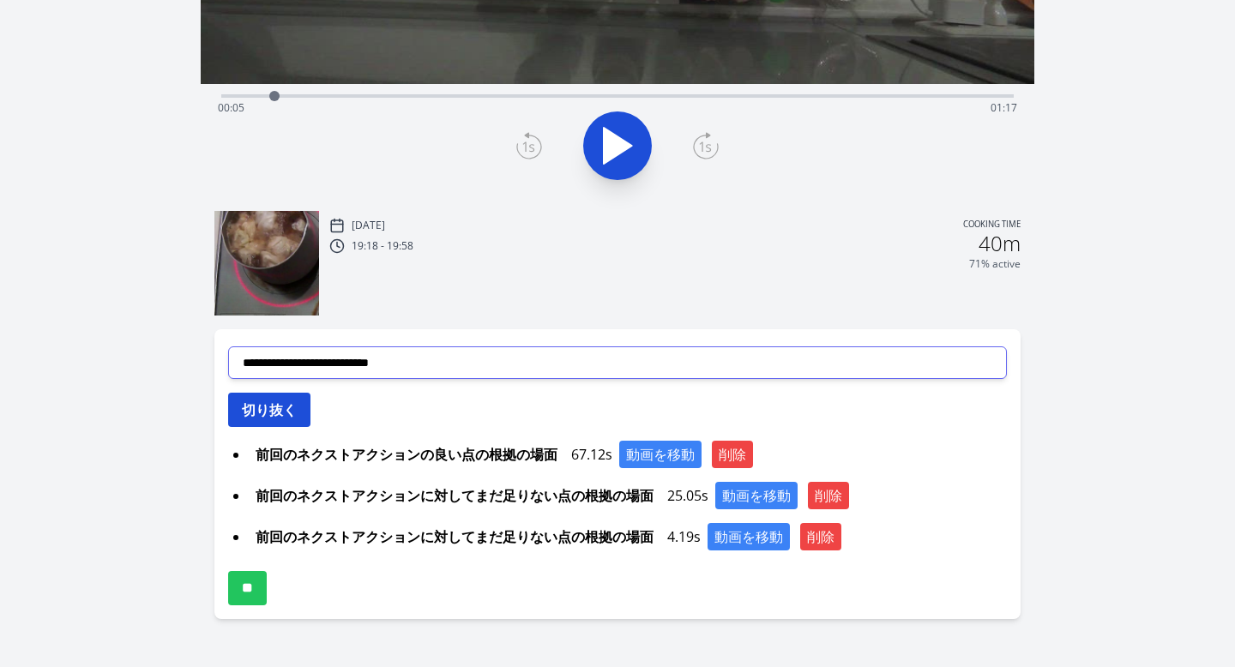  What do you see at coordinates (991, 226) in the screenshot?
I see `p: Cooking time` at bounding box center [991, 226].